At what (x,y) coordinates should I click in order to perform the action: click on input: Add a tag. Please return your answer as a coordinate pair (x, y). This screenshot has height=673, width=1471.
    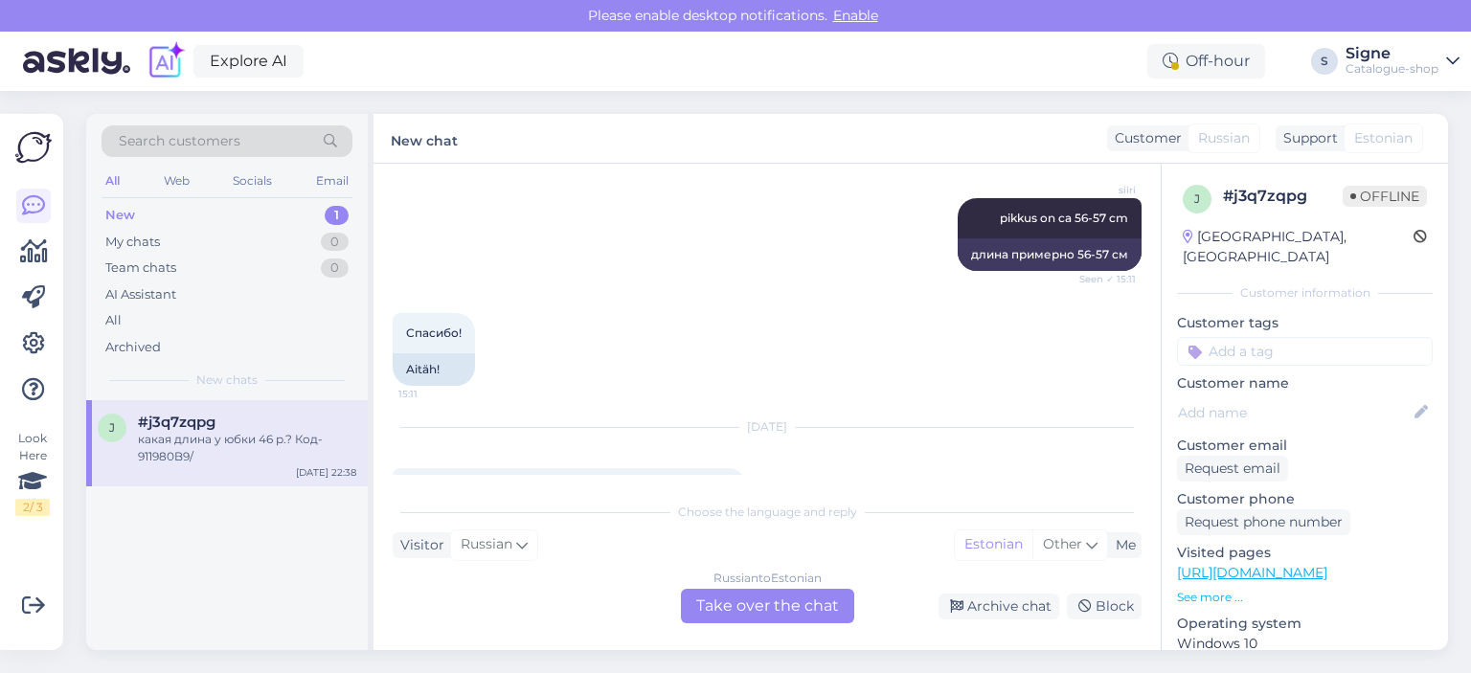
    Looking at the image, I should click on (1304, 351).